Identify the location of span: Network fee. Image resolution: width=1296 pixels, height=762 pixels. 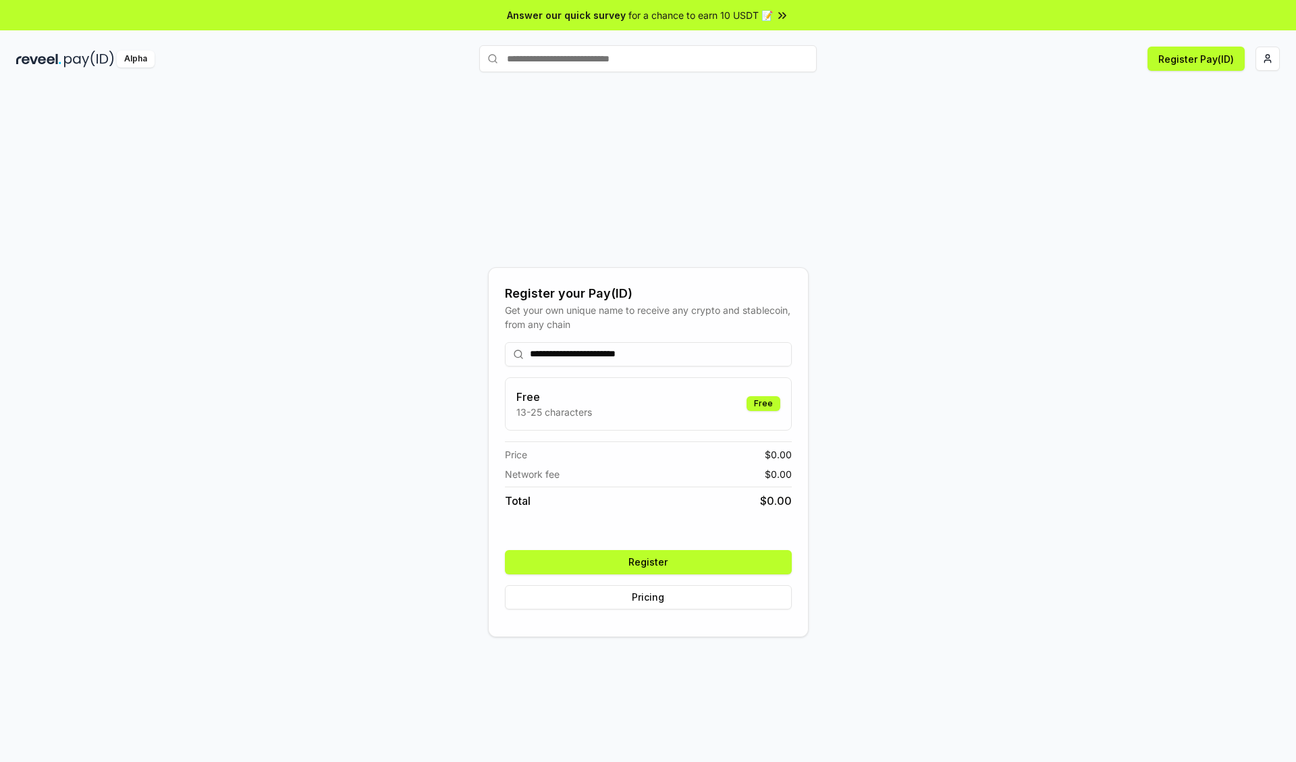
(532, 474).